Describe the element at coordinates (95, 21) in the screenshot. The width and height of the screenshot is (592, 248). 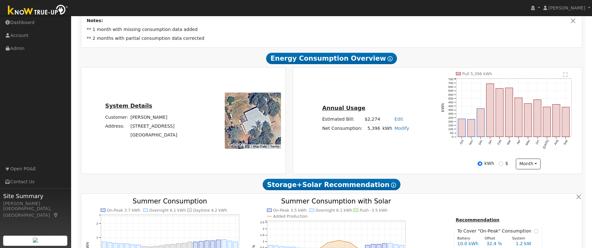
I see `strong: Notes:` at that location.